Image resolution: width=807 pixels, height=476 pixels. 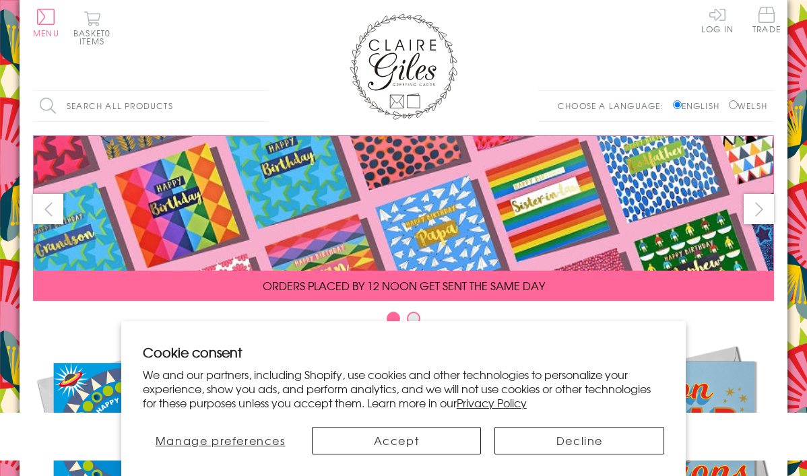 I want to click on div: Carousel Pagination, so click(x=404, y=321).